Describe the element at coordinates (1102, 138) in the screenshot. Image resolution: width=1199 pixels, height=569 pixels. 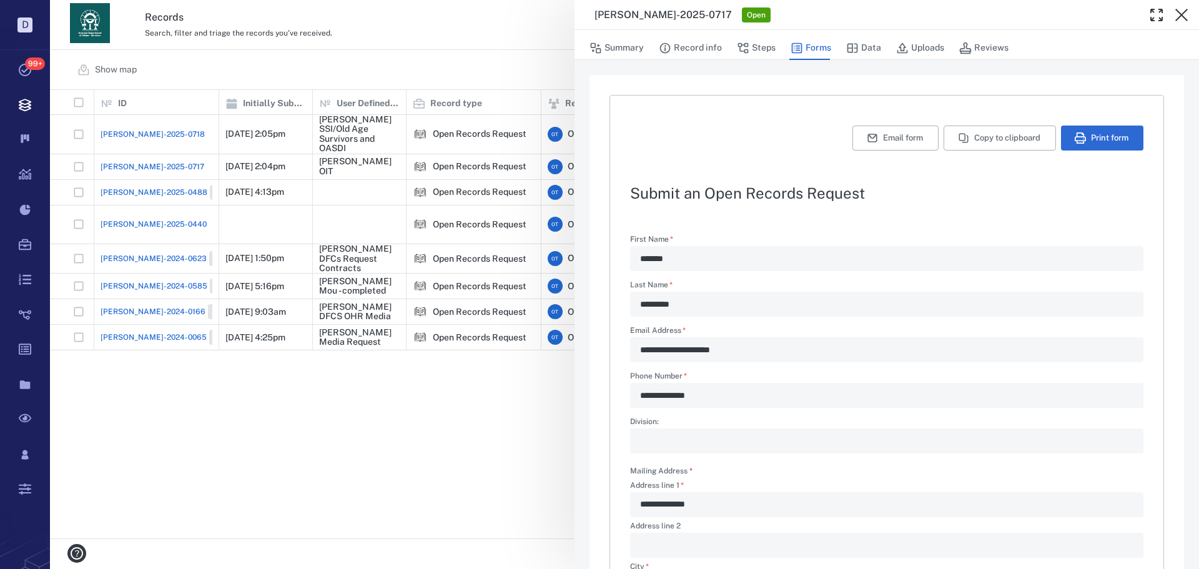
I see `button: Print form` at that location.